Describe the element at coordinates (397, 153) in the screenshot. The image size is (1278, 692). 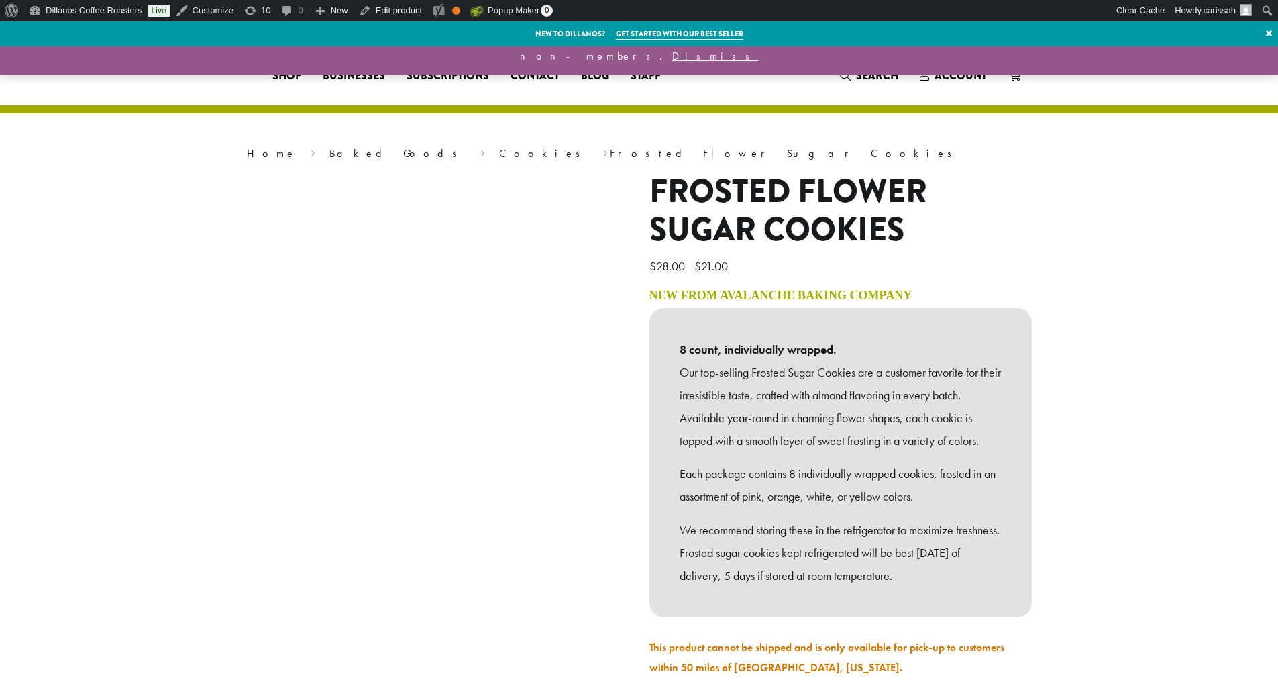
I see `a: Baked Goods` at that location.